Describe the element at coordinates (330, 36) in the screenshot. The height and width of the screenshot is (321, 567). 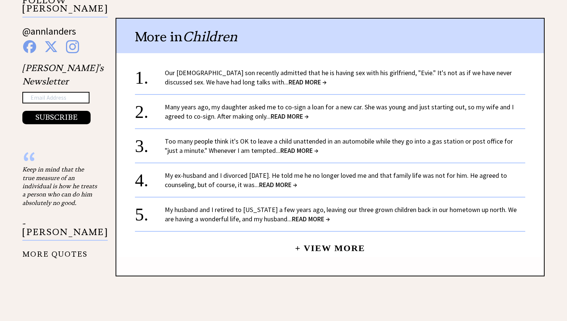
I see `div: More in` at that location.